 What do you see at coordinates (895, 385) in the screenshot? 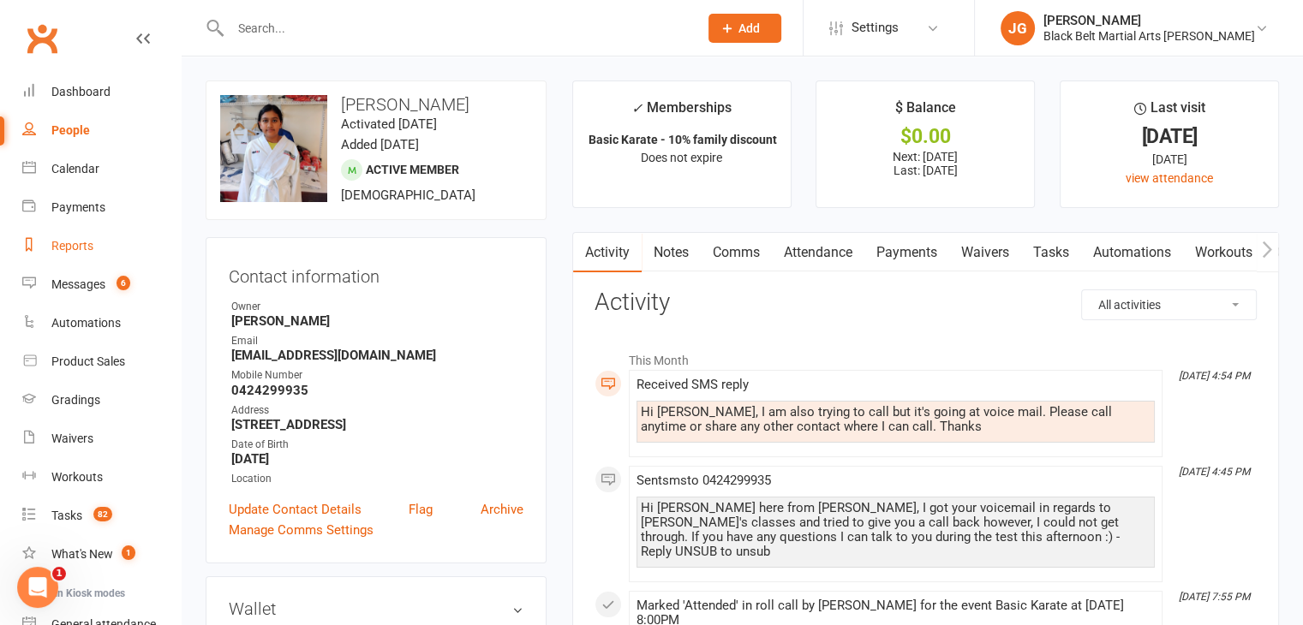
I see `div: Received SMS reply` at bounding box center [895, 385].